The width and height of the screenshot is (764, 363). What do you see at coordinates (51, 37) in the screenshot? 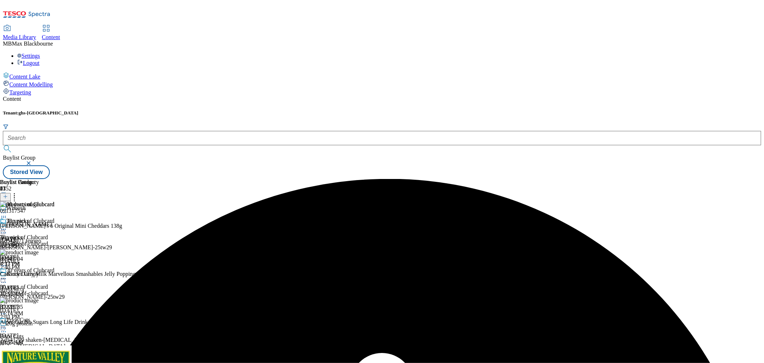
I see `span: Content` at bounding box center [51, 37].